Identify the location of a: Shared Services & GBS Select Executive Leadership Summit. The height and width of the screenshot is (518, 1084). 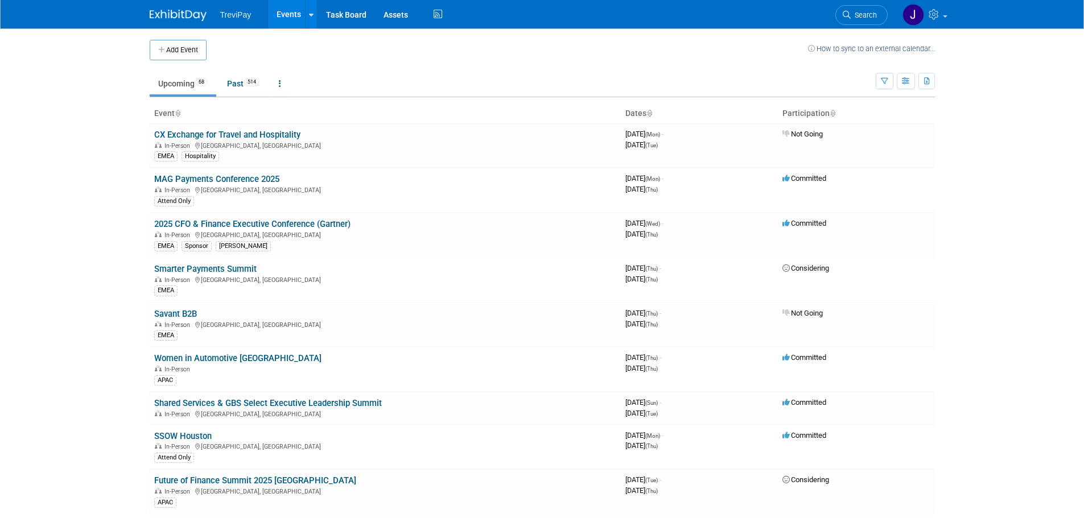
(268, 403).